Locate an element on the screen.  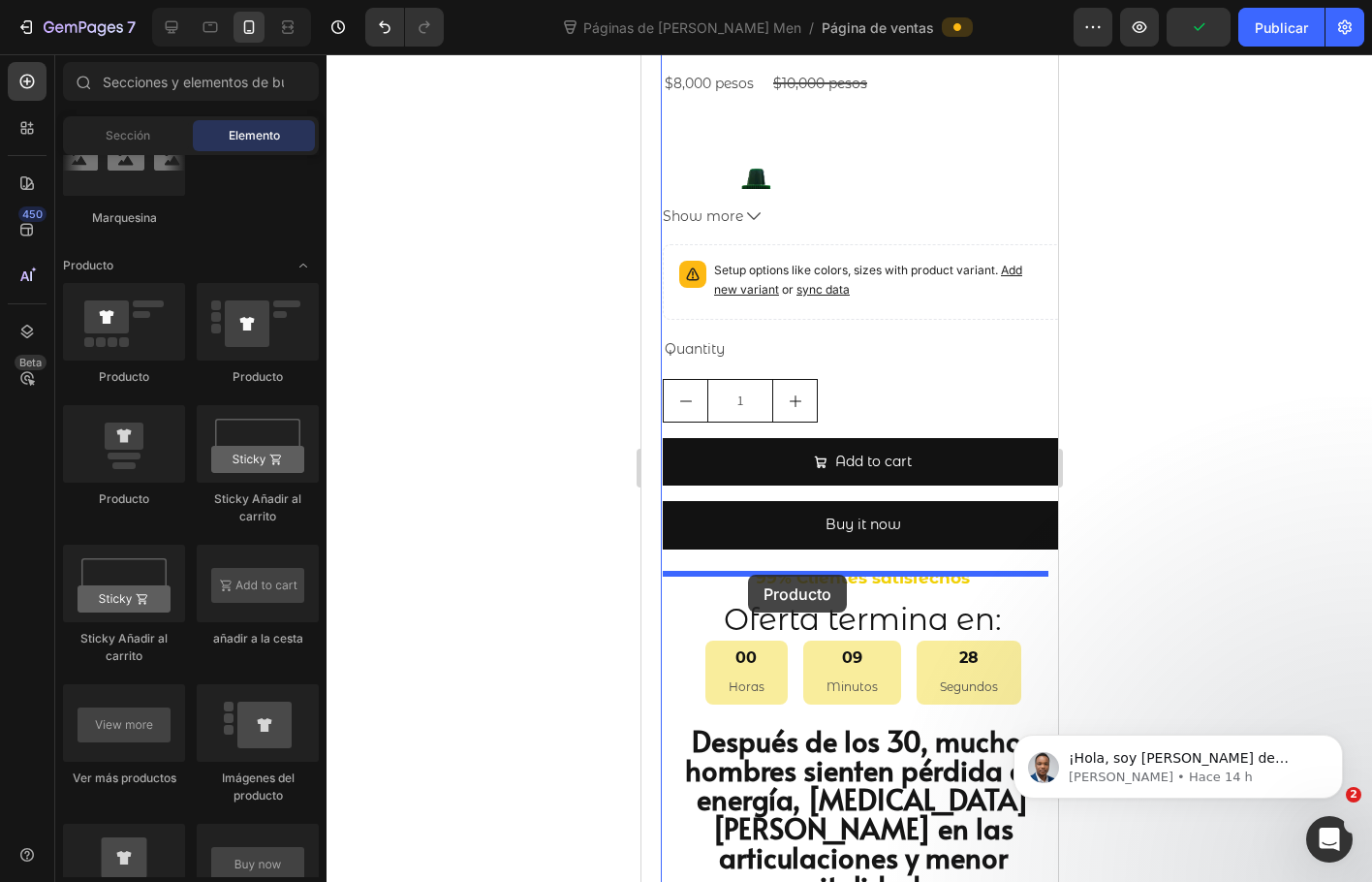
font: Marquesina is located at coordinates (125, 217).